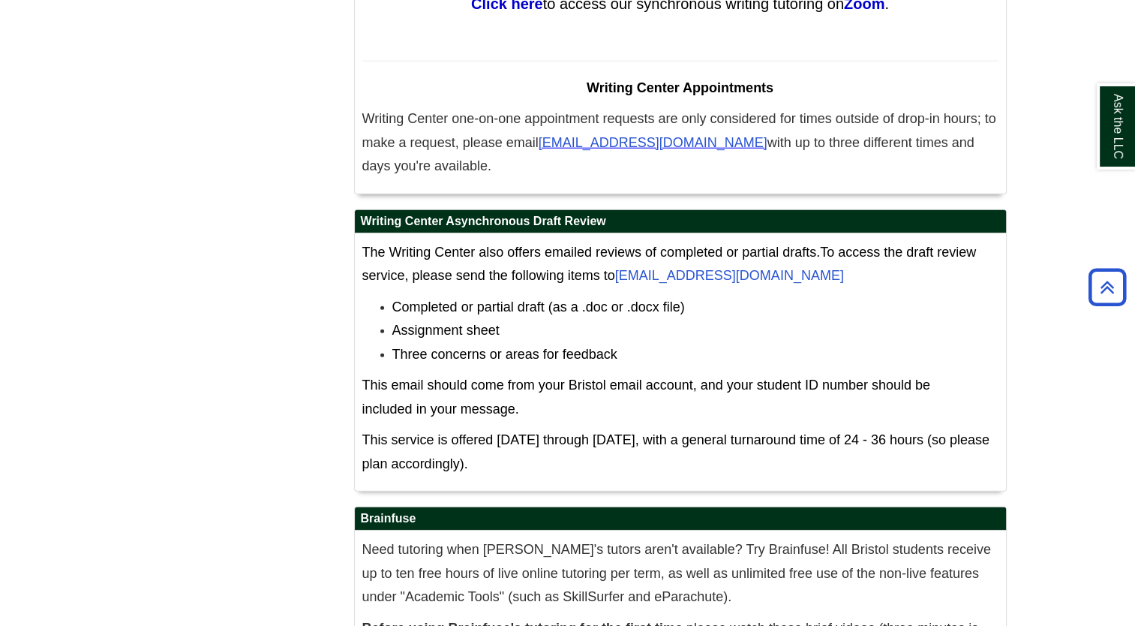 Image resolution: width=1135 pixels, height=626 pixels. I want to click on span: Writing Center one-on-one appointment requests are only considered for times outside of drop-in h..., so click(679, 131).